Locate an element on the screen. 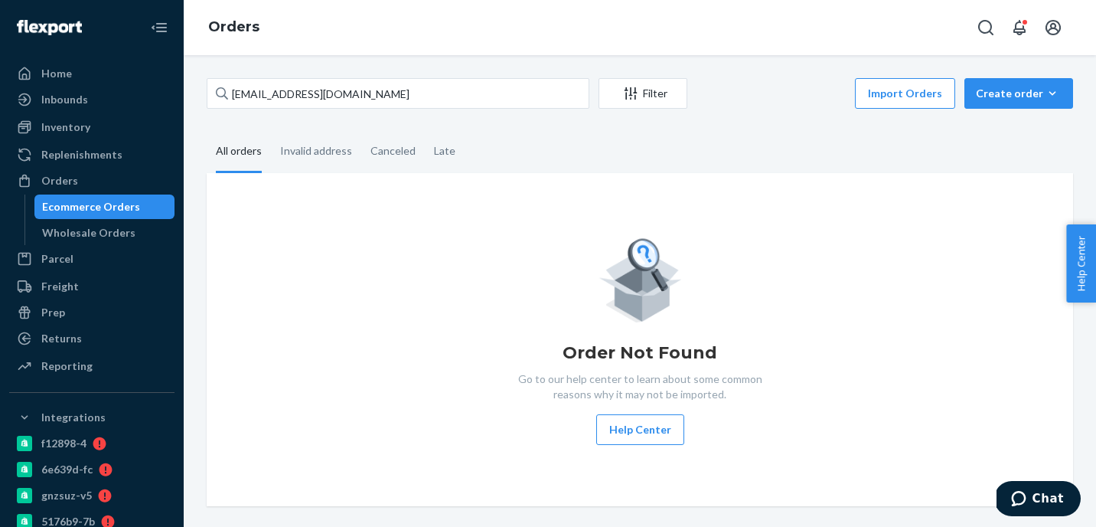 This screenshot has width=1096, height=527. span: Chat is located at coordinates (51, 18).